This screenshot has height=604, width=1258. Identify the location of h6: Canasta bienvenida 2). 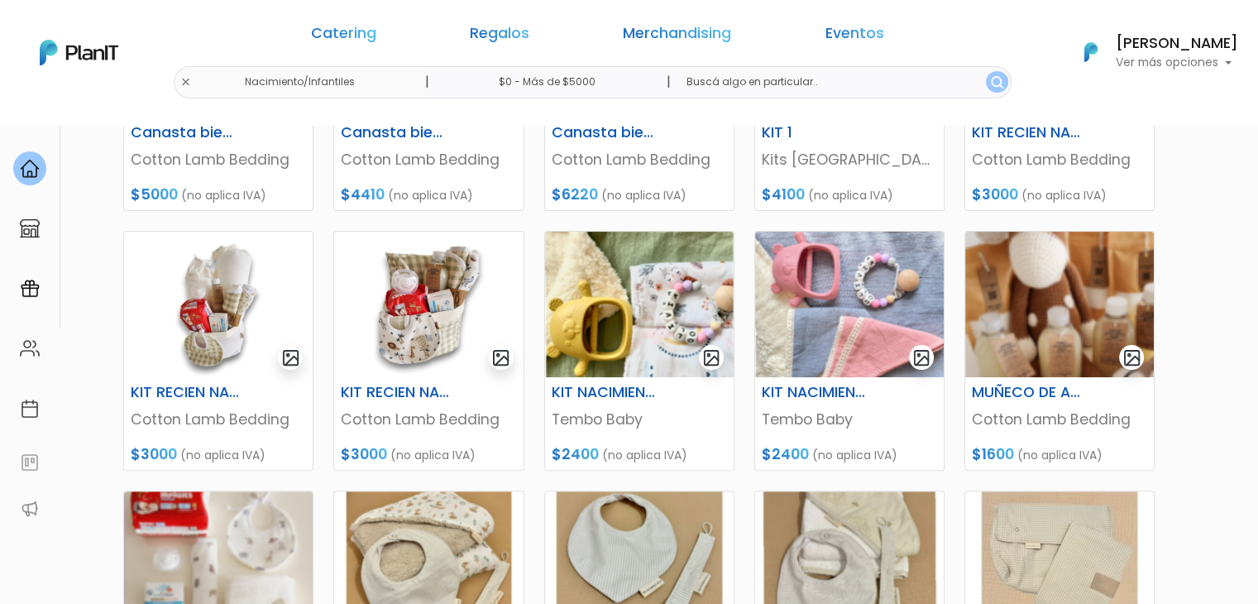
(186, 132).